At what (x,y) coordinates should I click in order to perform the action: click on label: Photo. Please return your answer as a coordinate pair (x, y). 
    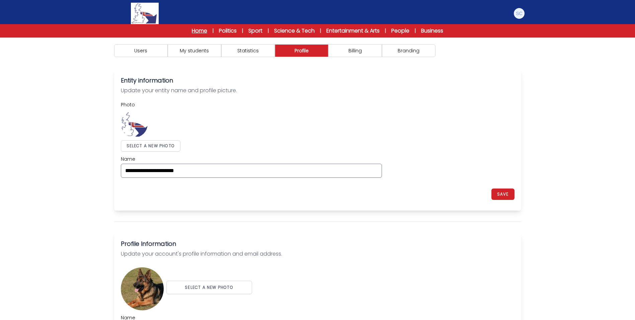
    Looking at the image, I should click on (252, 105).